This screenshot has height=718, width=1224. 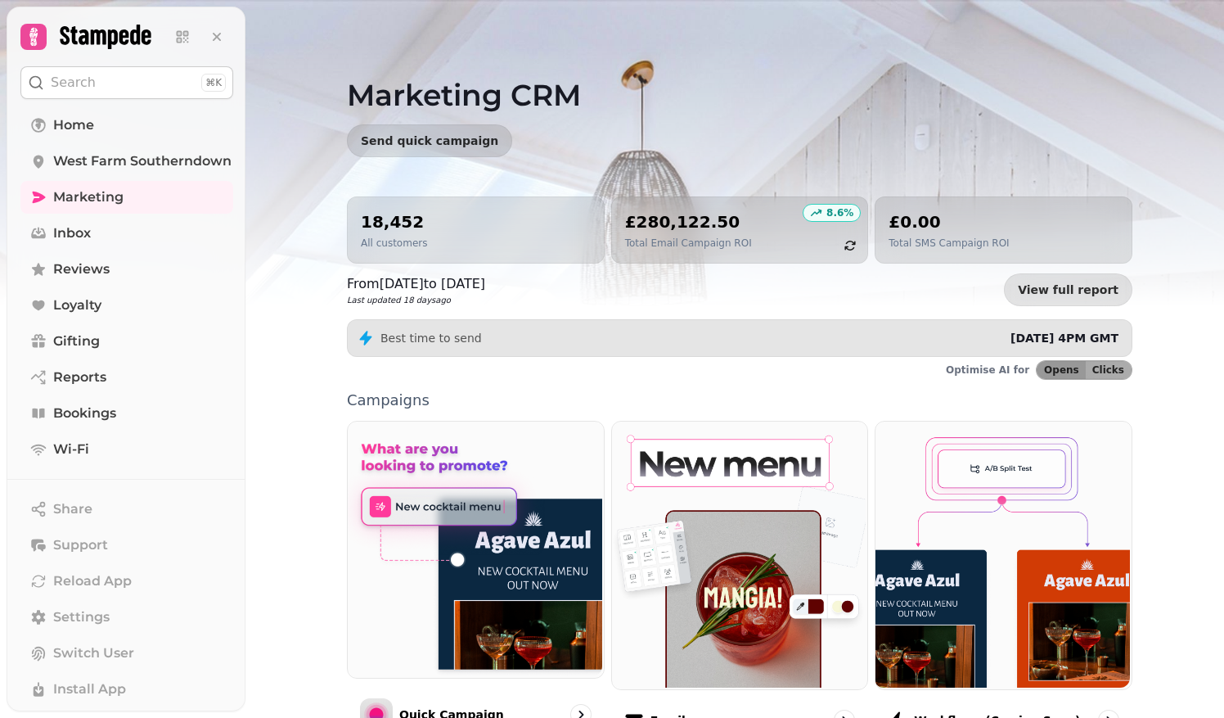 What do you see at coordinates (127, 161) in the screenshot?
I see `a: West Farm Southerndown` at bounding box center [127, 161].